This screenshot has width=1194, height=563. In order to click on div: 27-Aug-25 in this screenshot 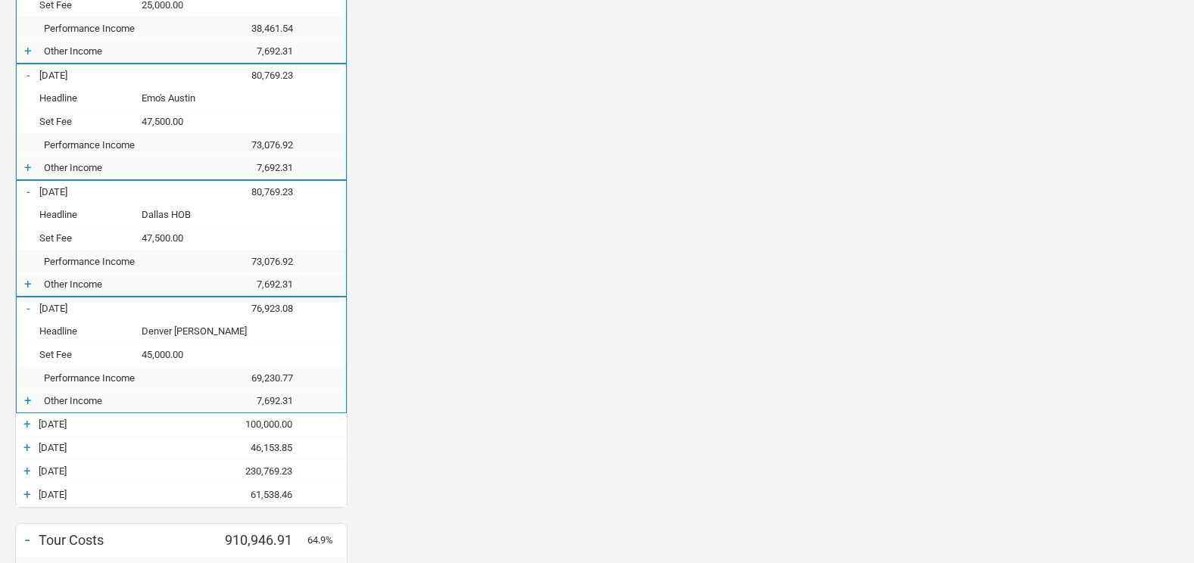, I will do `click(128, 192)`.